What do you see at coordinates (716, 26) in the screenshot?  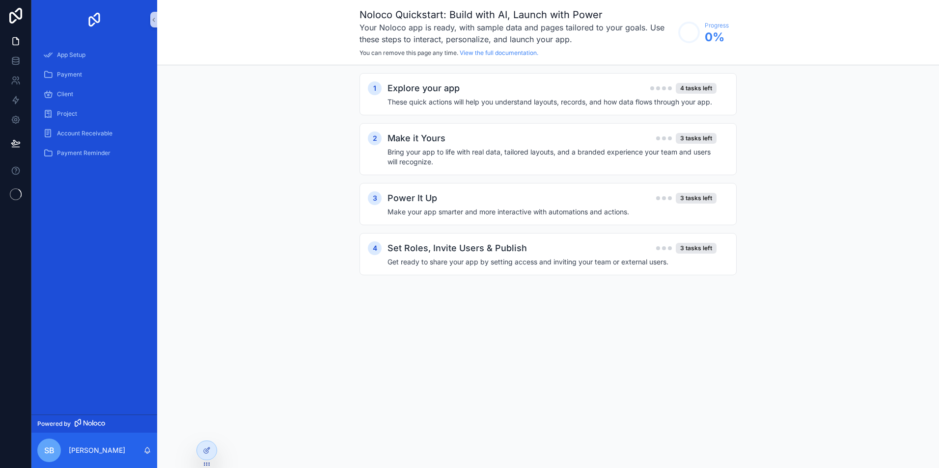 I see `span: Progress` at bounding box center [716, 26].